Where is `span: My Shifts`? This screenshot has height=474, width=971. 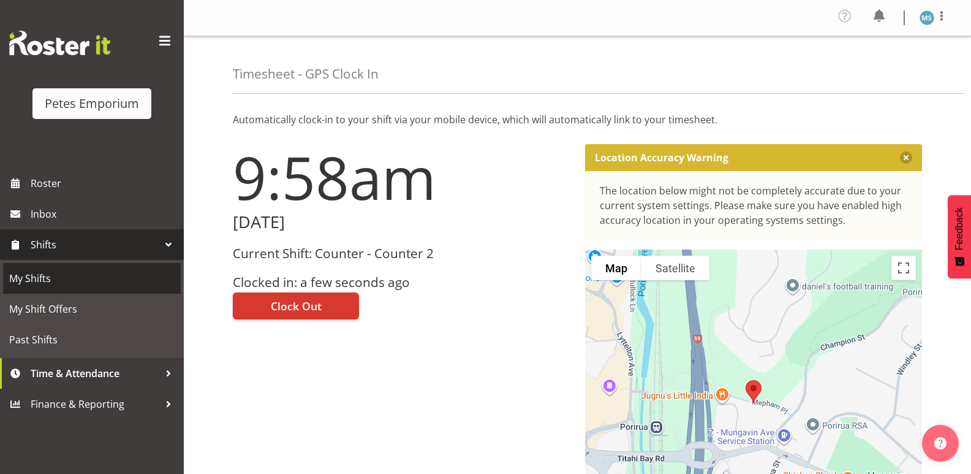
span: My Shifts is located at coordinates (92, 278).